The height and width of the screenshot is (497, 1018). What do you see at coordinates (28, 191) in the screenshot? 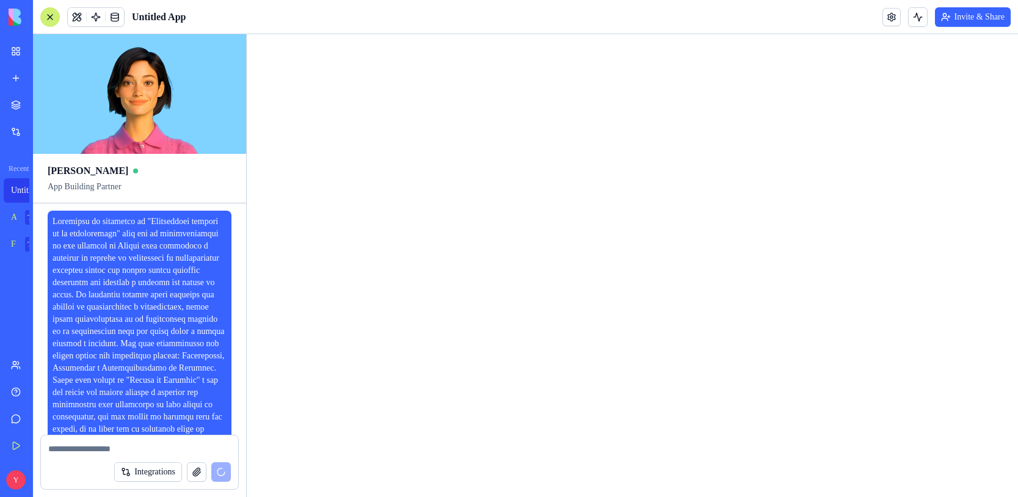
I see `div: Untitled App` at bounding box center [28, 191].